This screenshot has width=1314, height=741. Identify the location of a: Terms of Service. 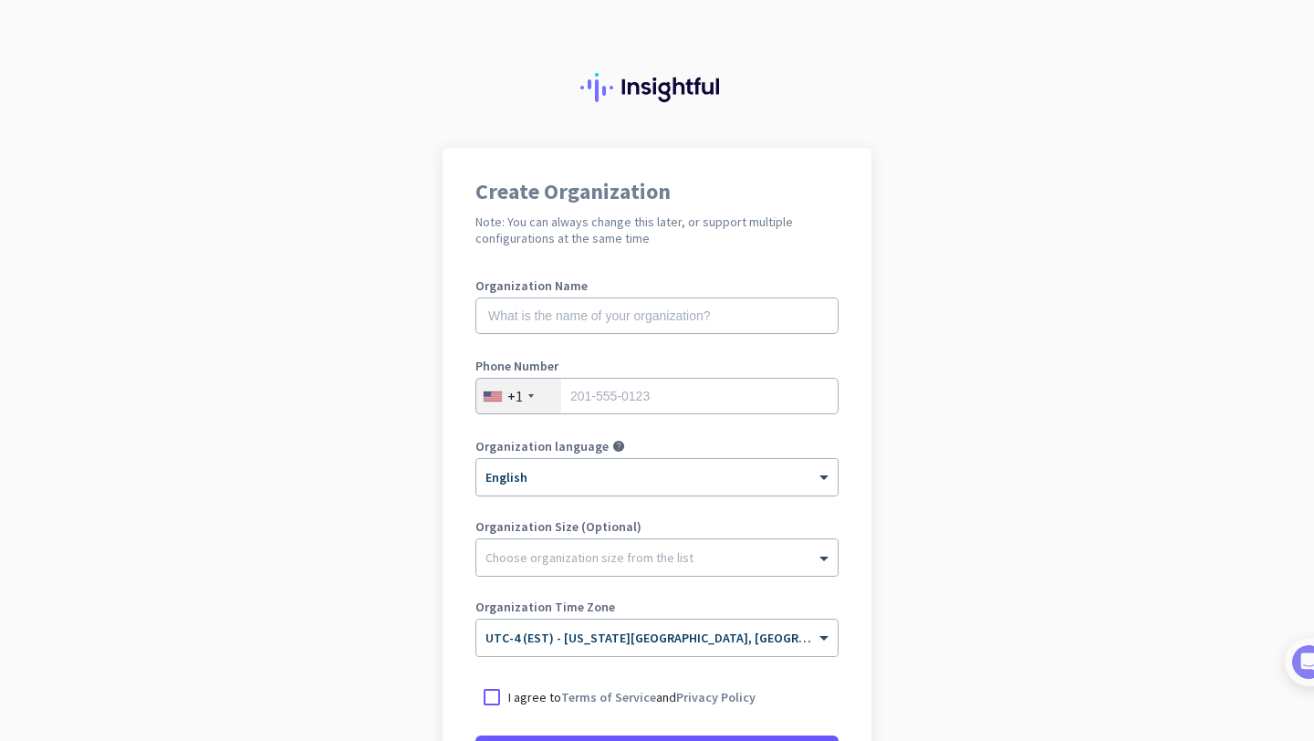
(608, 697).